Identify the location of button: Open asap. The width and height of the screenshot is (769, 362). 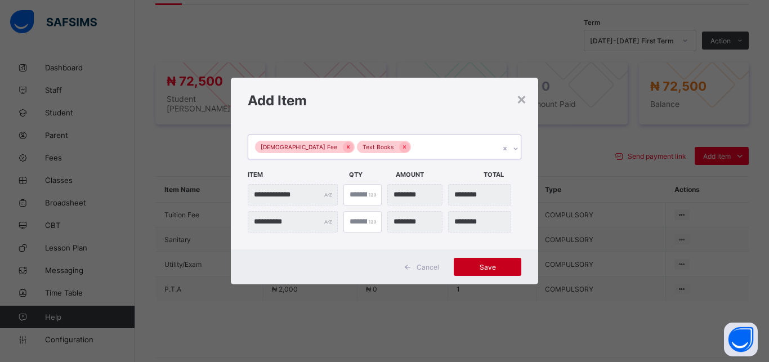
(740, 339).